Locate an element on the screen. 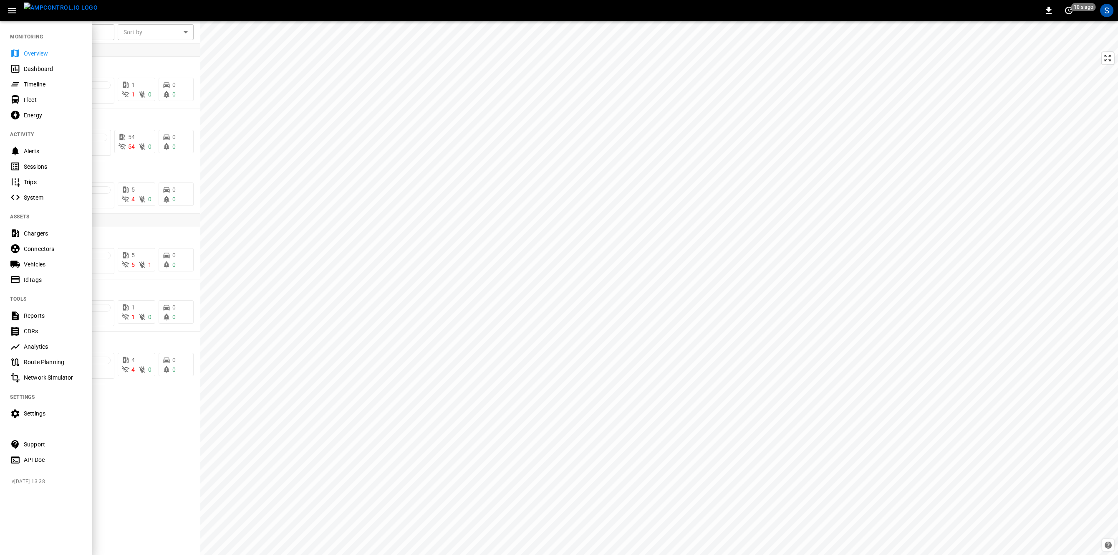  div: Chargers is located at coordinates (53, 233).